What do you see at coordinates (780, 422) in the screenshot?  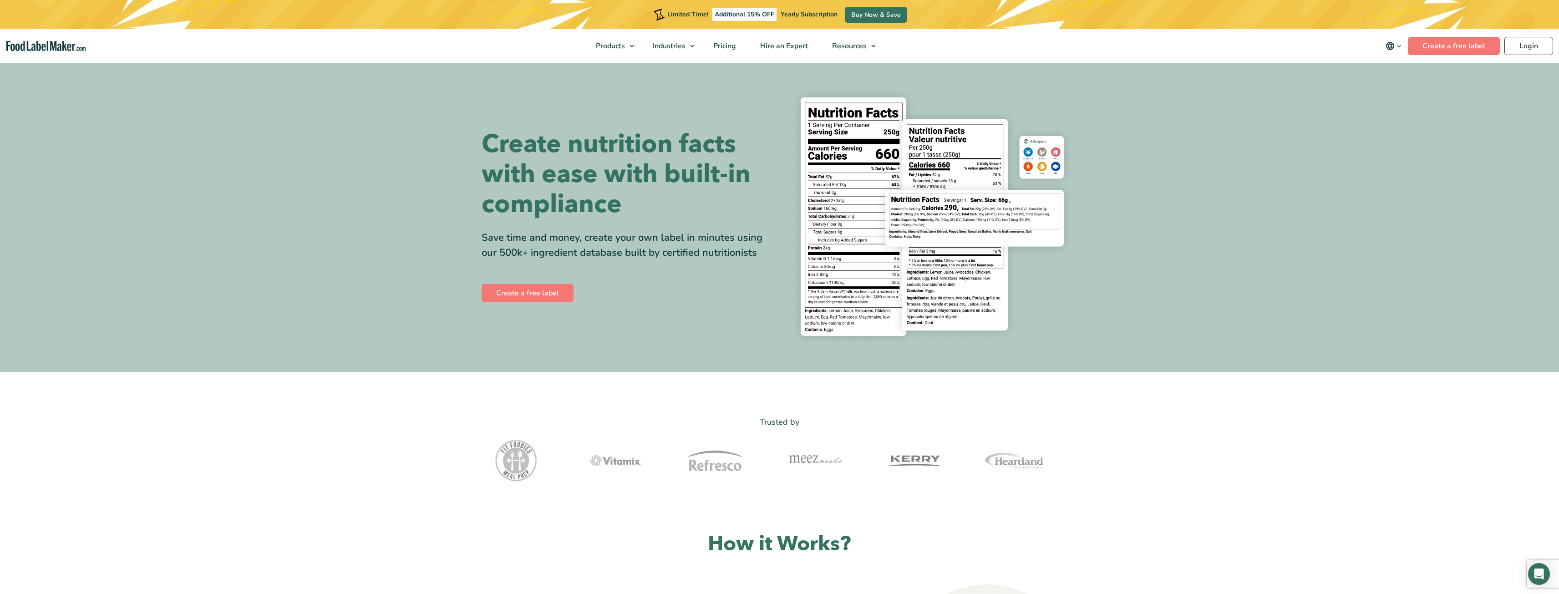 I see `p: Trusted by` at bounding box center [780, 422].